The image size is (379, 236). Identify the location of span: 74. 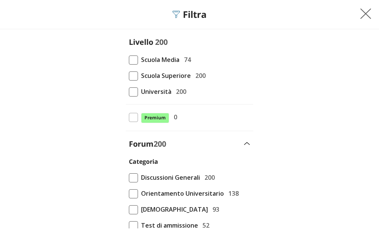
(186, 60).